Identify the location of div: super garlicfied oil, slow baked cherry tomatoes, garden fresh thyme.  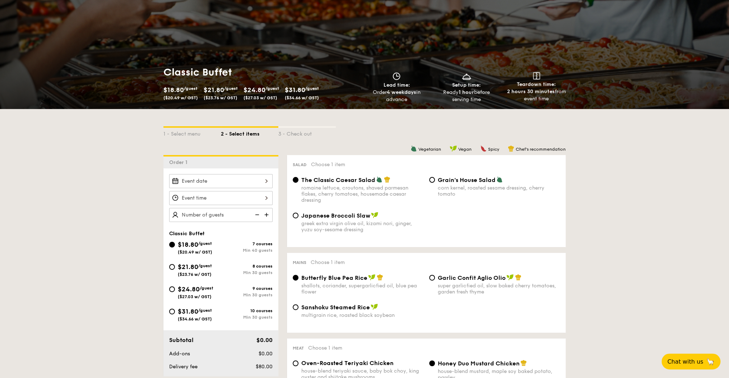
(499, 289).